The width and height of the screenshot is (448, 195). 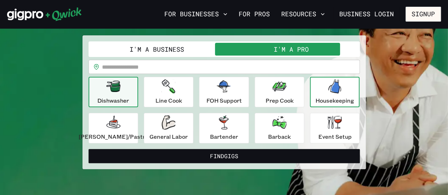 I want to click on button: FOH Support, so click(x=224, y=92).